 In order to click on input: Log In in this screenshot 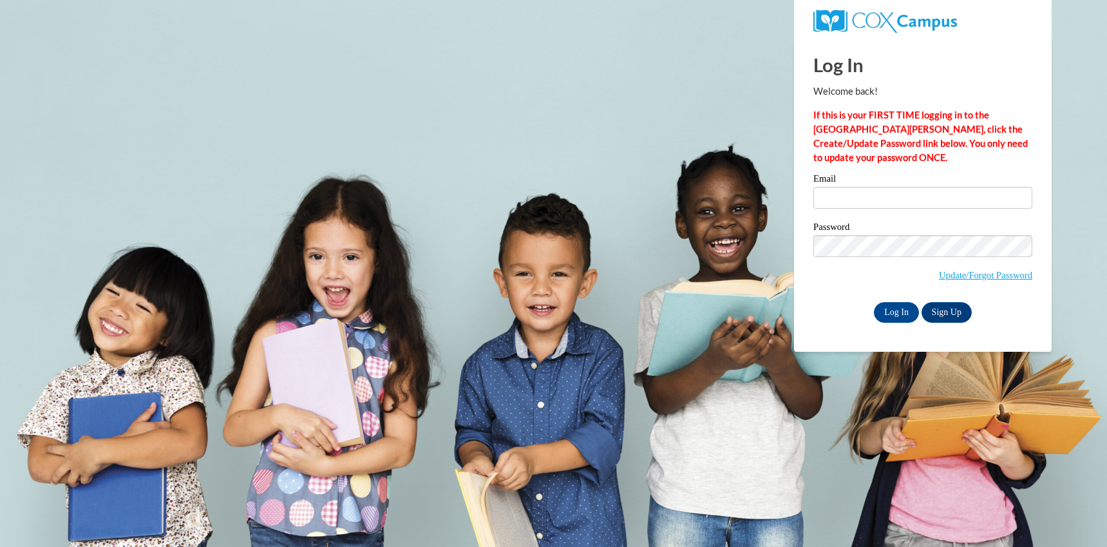, I will do `click(897, 312)`.